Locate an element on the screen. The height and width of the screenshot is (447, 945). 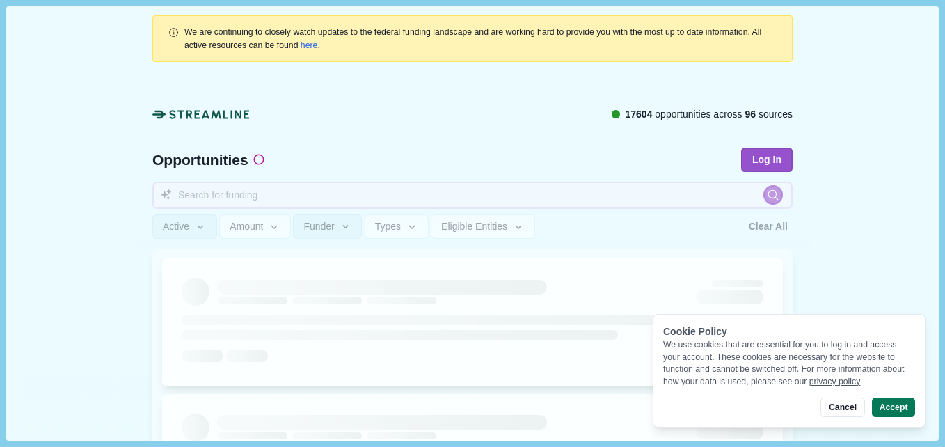
span: Funder is located at coordinates (319, 226).